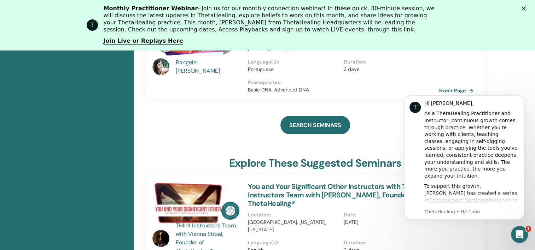 The height and width of the screenshot is (250, 535). What do you see at coordinates (78, 127) in the screenshot?
I see `p: Message from ThetaHealing, sent Há 1min` at bounding box center [78, 127].